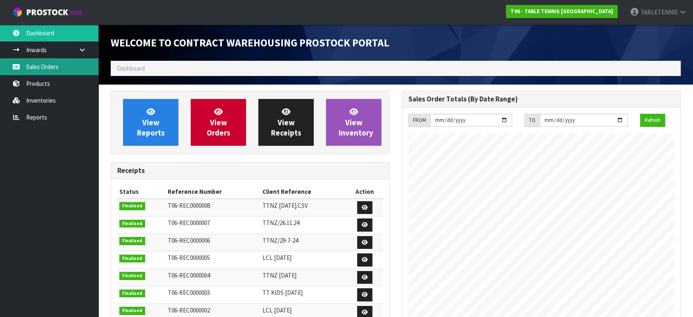 The width and height of the screenshot is (693, 317). What do you see at coordinates (280, 240) in the screenshot?
I see `span: TTNZ/29-7-24` at bounding box center [280, 240].